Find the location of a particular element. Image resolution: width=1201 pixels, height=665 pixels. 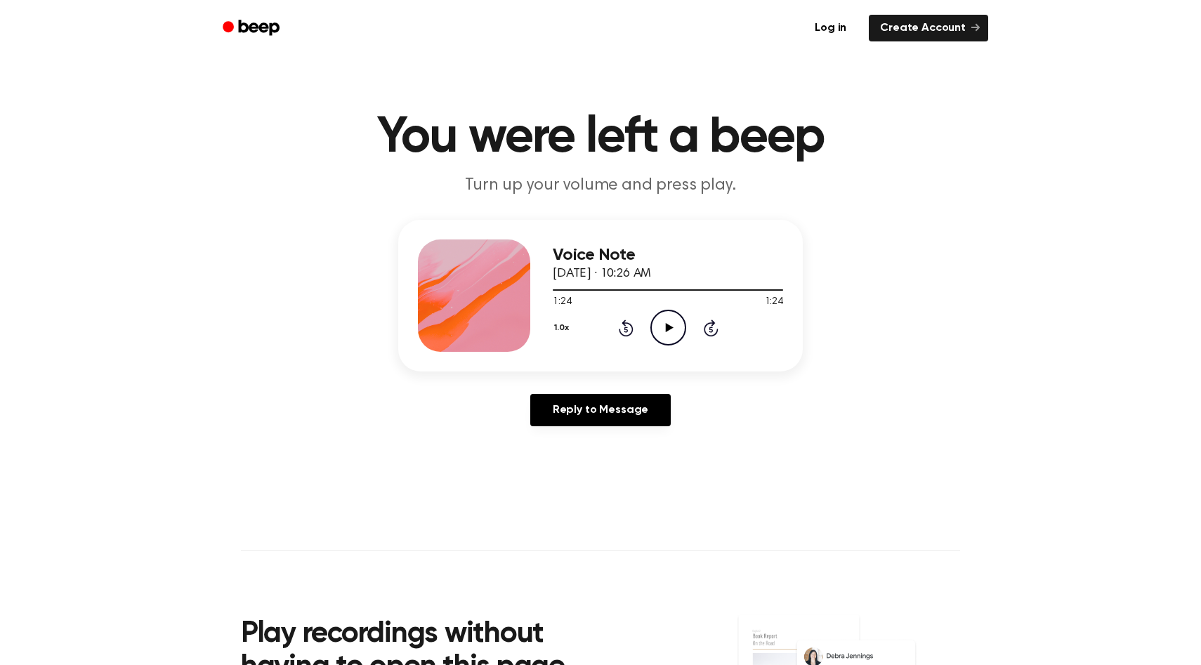

button: 1.0x is located at coordinates (563, 328).